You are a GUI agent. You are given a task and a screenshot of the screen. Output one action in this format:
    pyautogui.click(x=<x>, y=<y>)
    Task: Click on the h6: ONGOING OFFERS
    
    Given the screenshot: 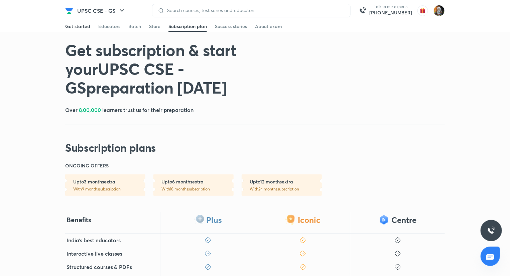 What is the action you would take?
    pyautogui.click(x=87, y=166)
    